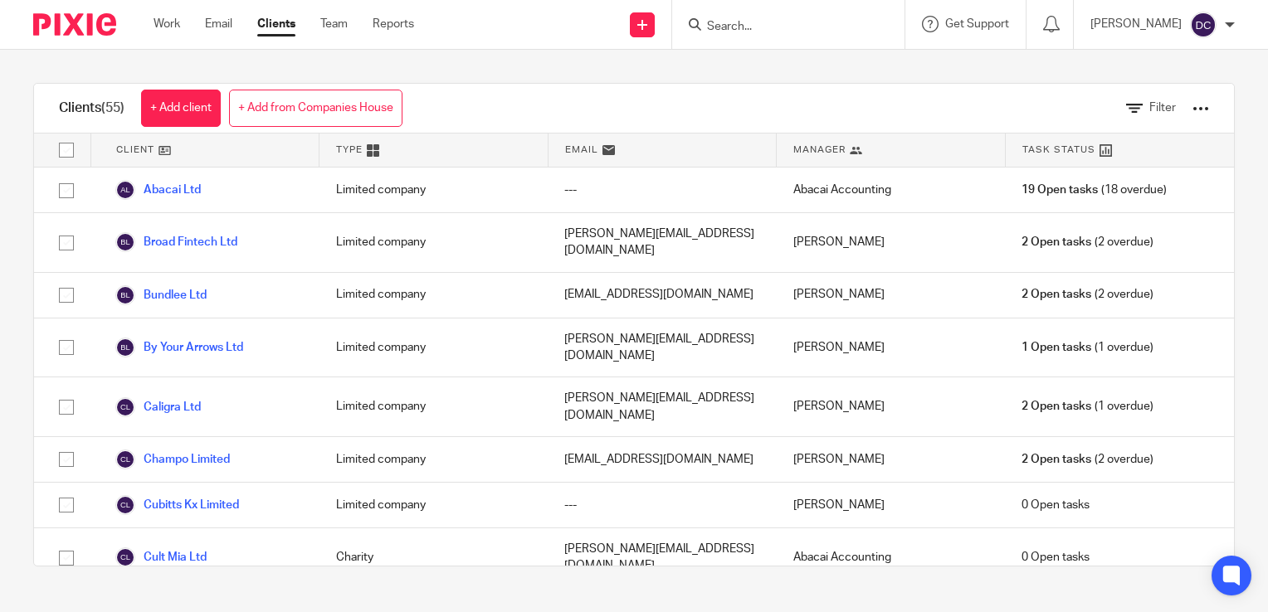 The height and width of the screenshot is (612, 1268). I want to click on a: Email, so click(218, 24).